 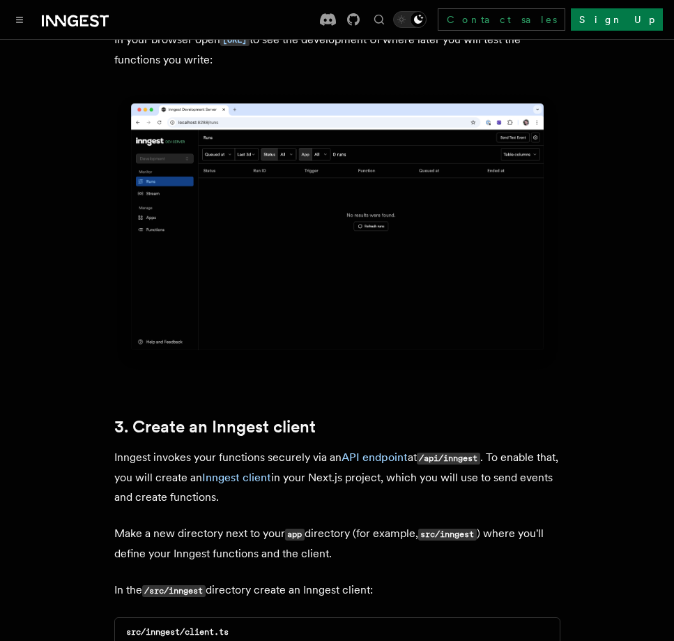 I want to click on a: Inngest client, so click(x=236, y=477).